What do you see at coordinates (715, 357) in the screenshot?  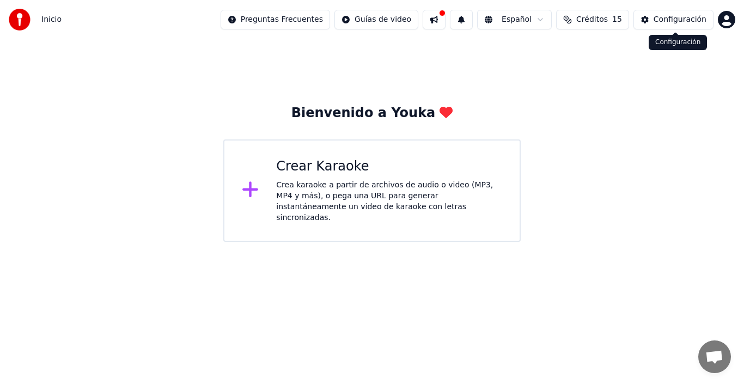 I see `a: Chat abierto` at bounding box center [715, 357].